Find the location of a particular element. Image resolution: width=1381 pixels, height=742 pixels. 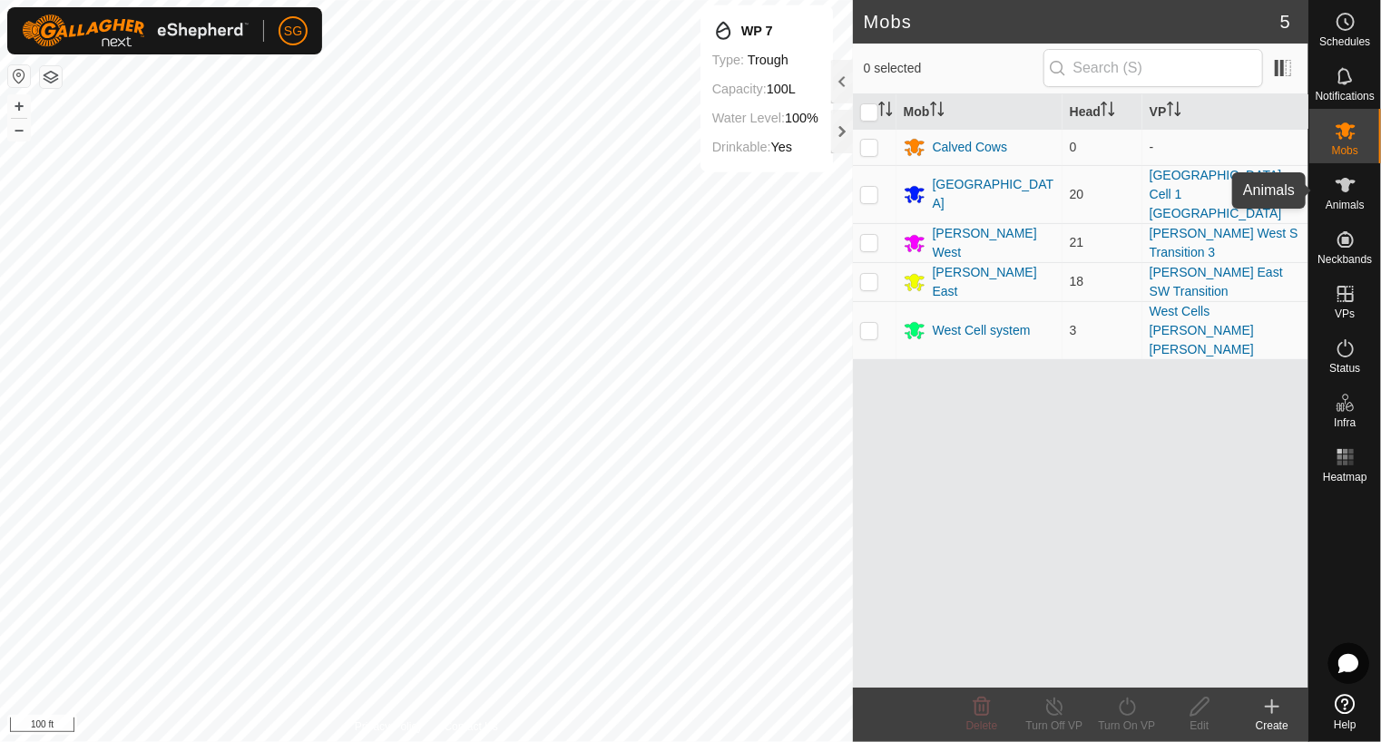

a: Contact Us is located at coordinates (471, 727).